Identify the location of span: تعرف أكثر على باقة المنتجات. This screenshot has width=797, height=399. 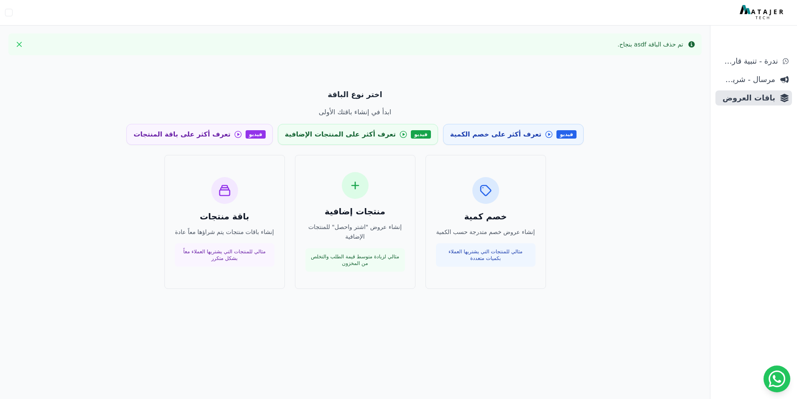
(182, 134).